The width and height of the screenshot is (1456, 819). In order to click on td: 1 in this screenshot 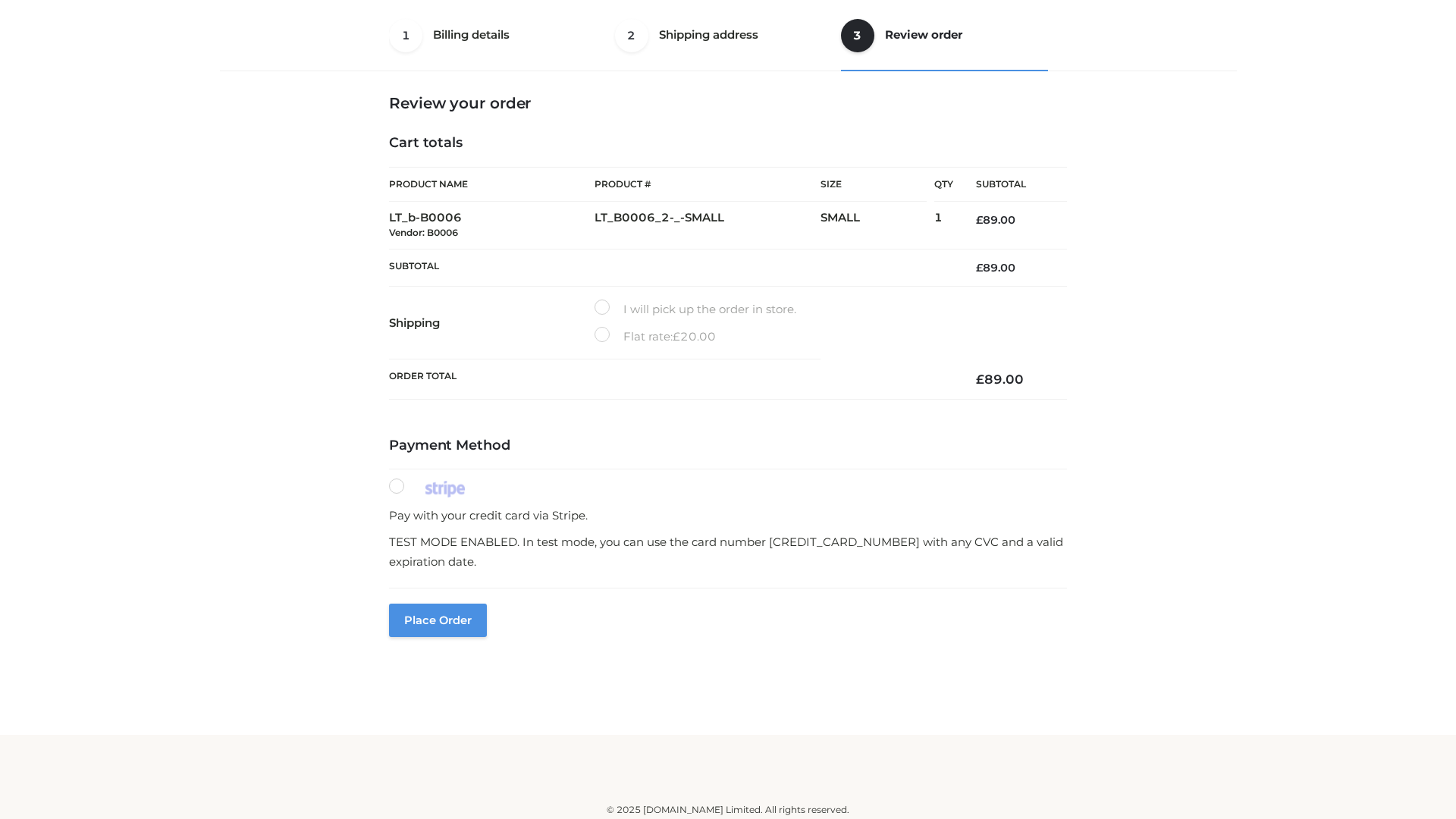, I will do `click(944, 225)`.